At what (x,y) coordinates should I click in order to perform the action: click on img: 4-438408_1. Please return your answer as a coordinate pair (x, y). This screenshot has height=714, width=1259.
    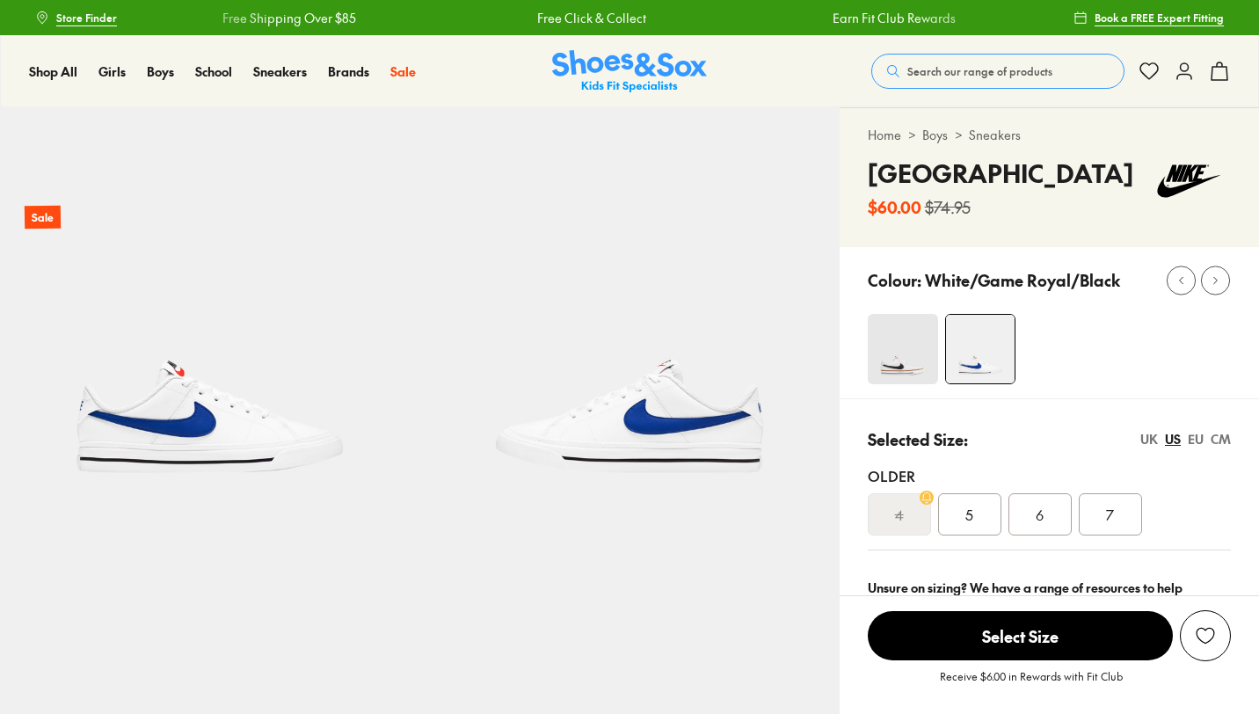
    Looking at the image, I should click on (980, 349).